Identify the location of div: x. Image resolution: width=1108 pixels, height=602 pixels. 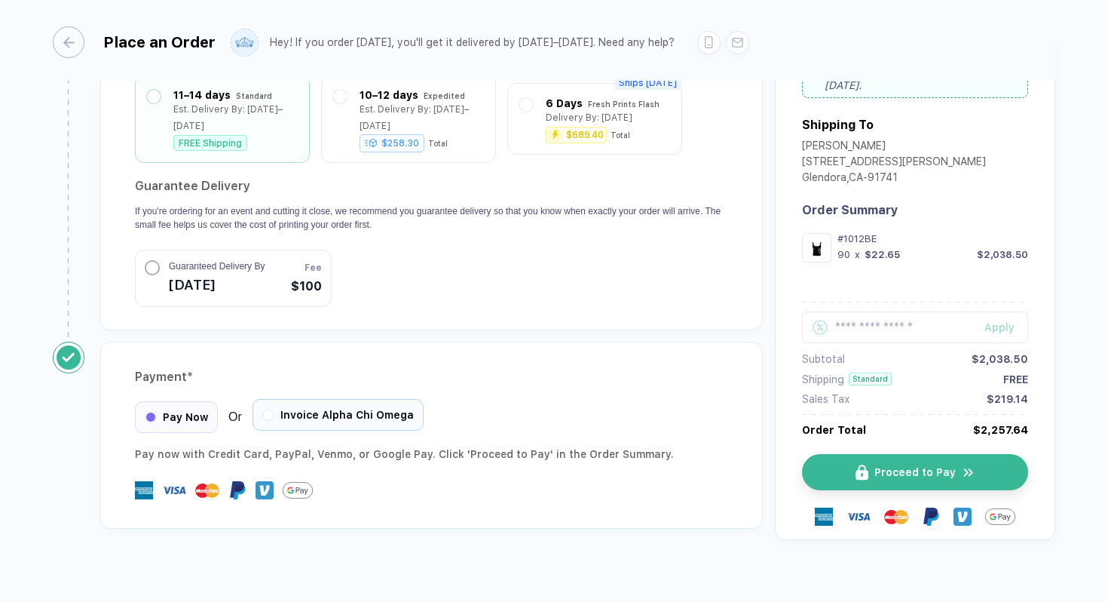
(857, 254).